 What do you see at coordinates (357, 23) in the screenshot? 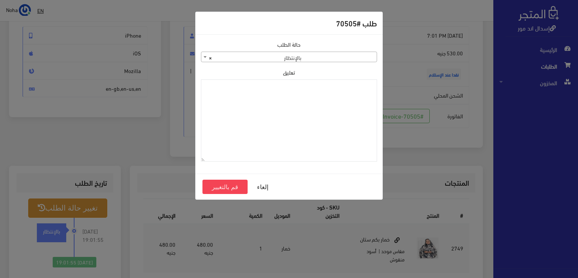
I see `h5: طلب #70505` at bounding box center [357, 23].